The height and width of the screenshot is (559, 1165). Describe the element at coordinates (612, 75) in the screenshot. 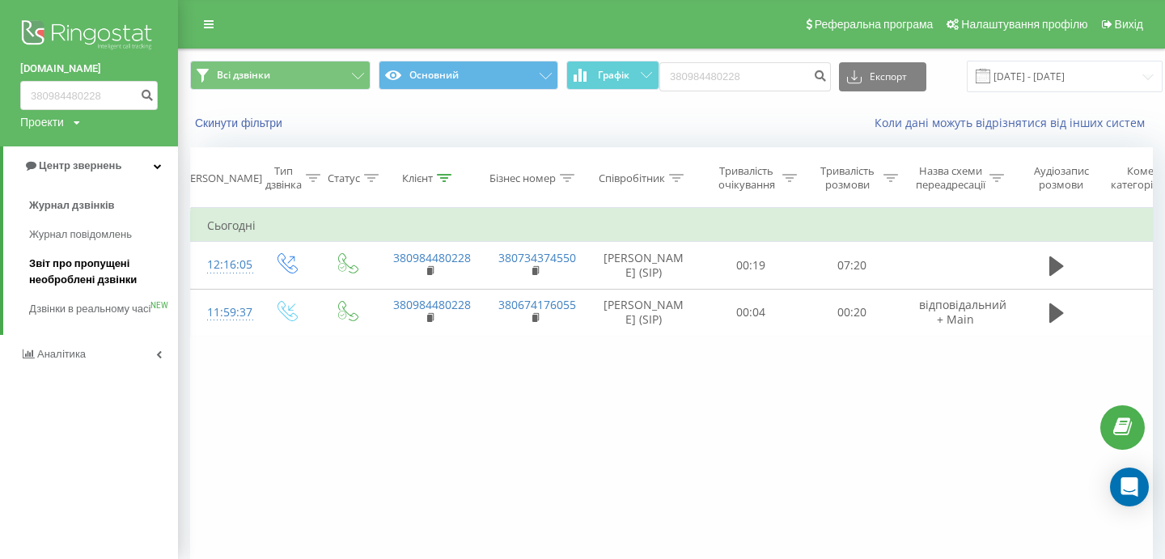

I see `button: Графік` at that location.